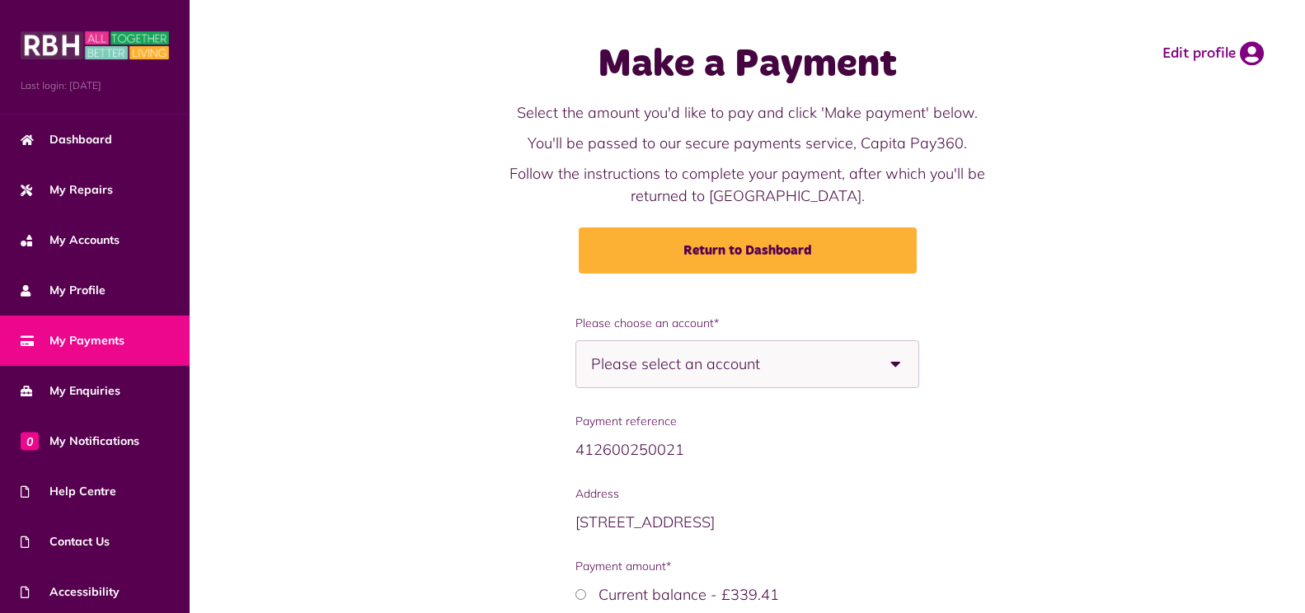 This screenshot has width=1305, height=613. What do you see at coordinates (95, 45) in the screenshot?
I see `img: MyRBH` at bounding box center [95, 45].